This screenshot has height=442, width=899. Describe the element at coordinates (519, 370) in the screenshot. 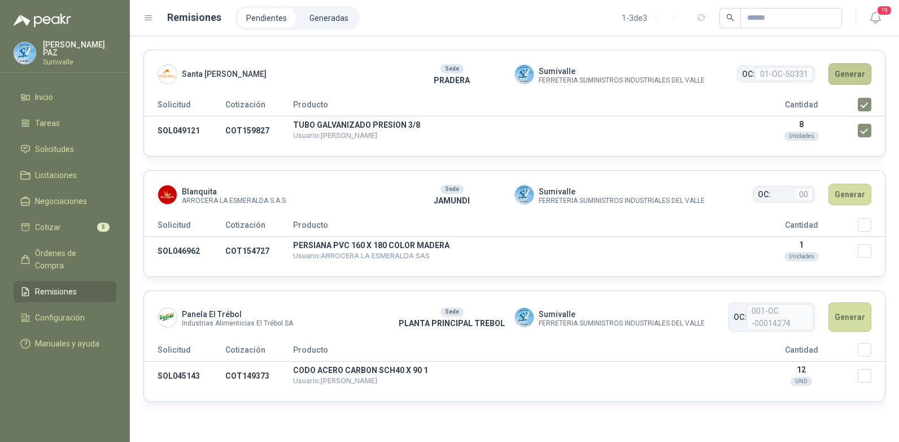

I see `p: CODO ACERO CARBON SCH40 X 90 1` at that location.